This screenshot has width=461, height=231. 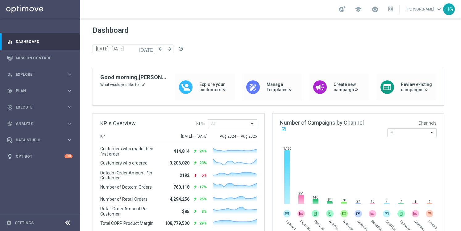 I want to click on span: Analyze, so click(x=41, y=123).